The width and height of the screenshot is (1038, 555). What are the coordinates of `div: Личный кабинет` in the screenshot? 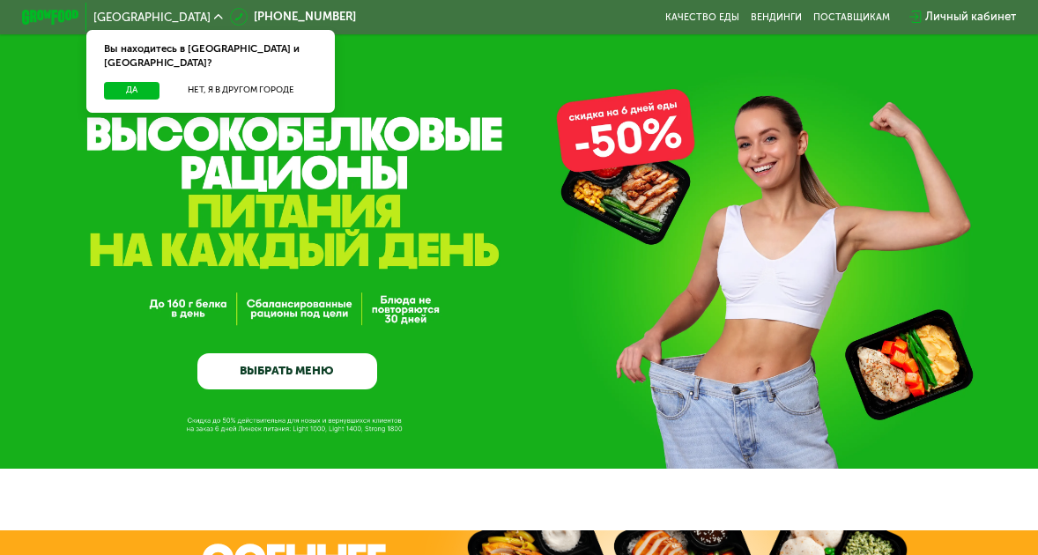 It's located at (970, 17).